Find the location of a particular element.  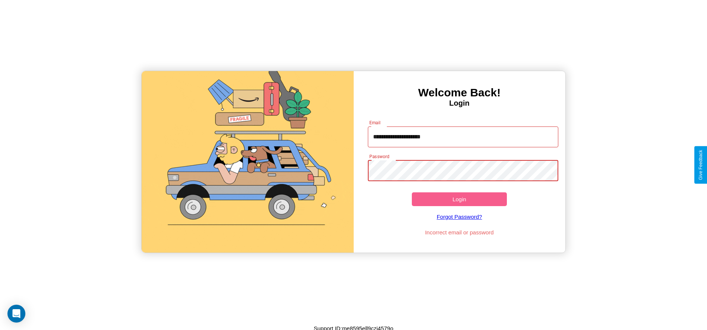

img: gif is located at coordinates (247, 162).